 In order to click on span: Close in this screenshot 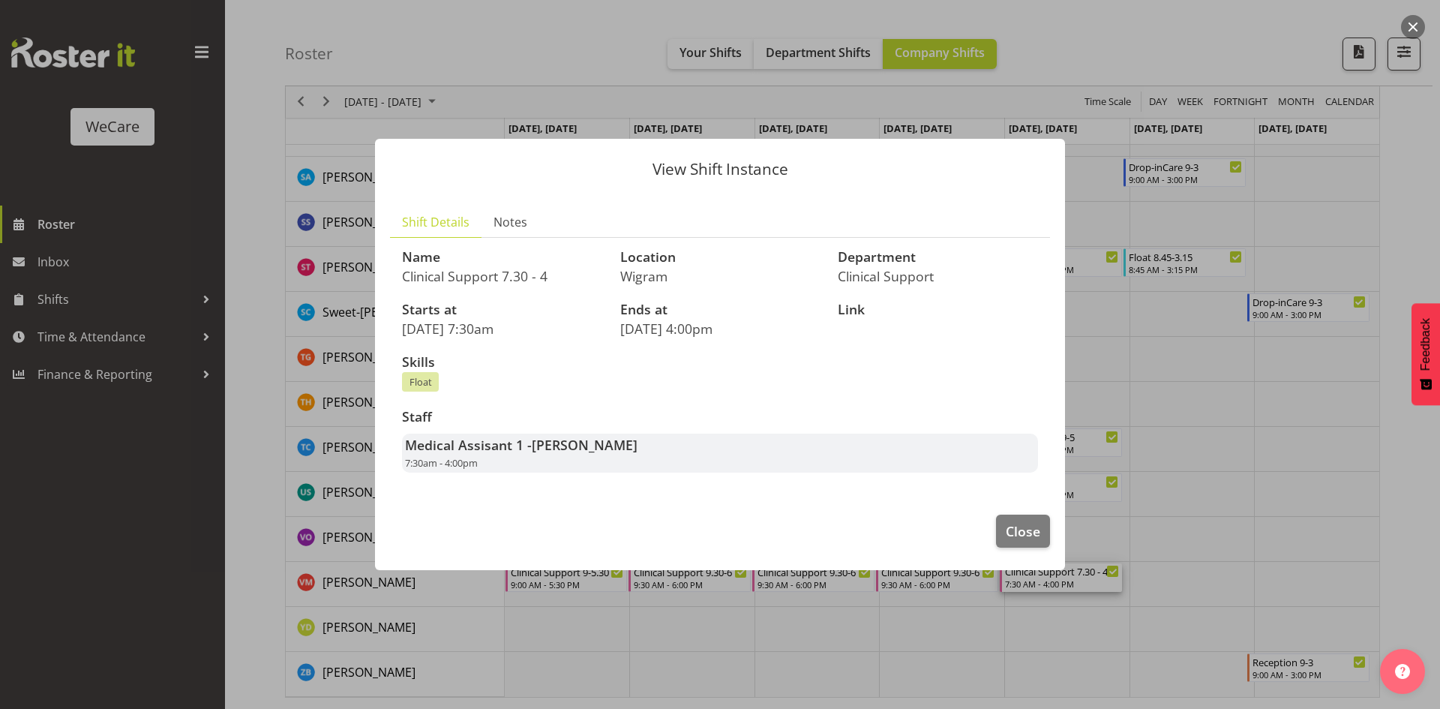, I will do `click(1023, 531)`.